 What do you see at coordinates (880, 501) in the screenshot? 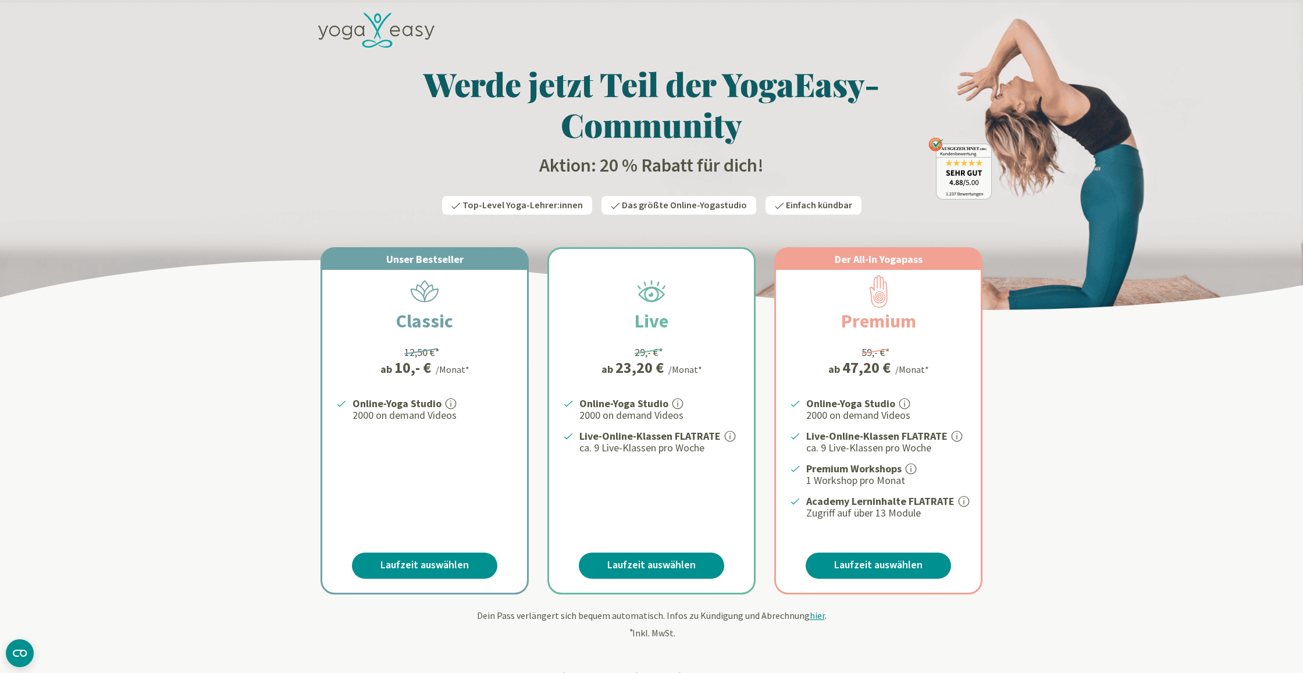
I see `strong: Academy Lerninhalte FLATRATE` at bounding box center [880, 501].